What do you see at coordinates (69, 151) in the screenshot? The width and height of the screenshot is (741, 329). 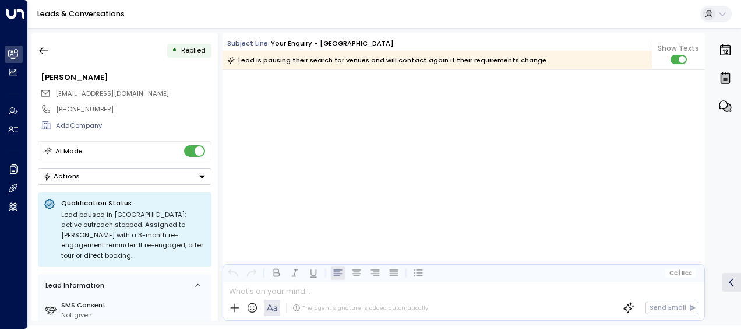 I see `div: AI Mode` at bounding box center [69, 151].